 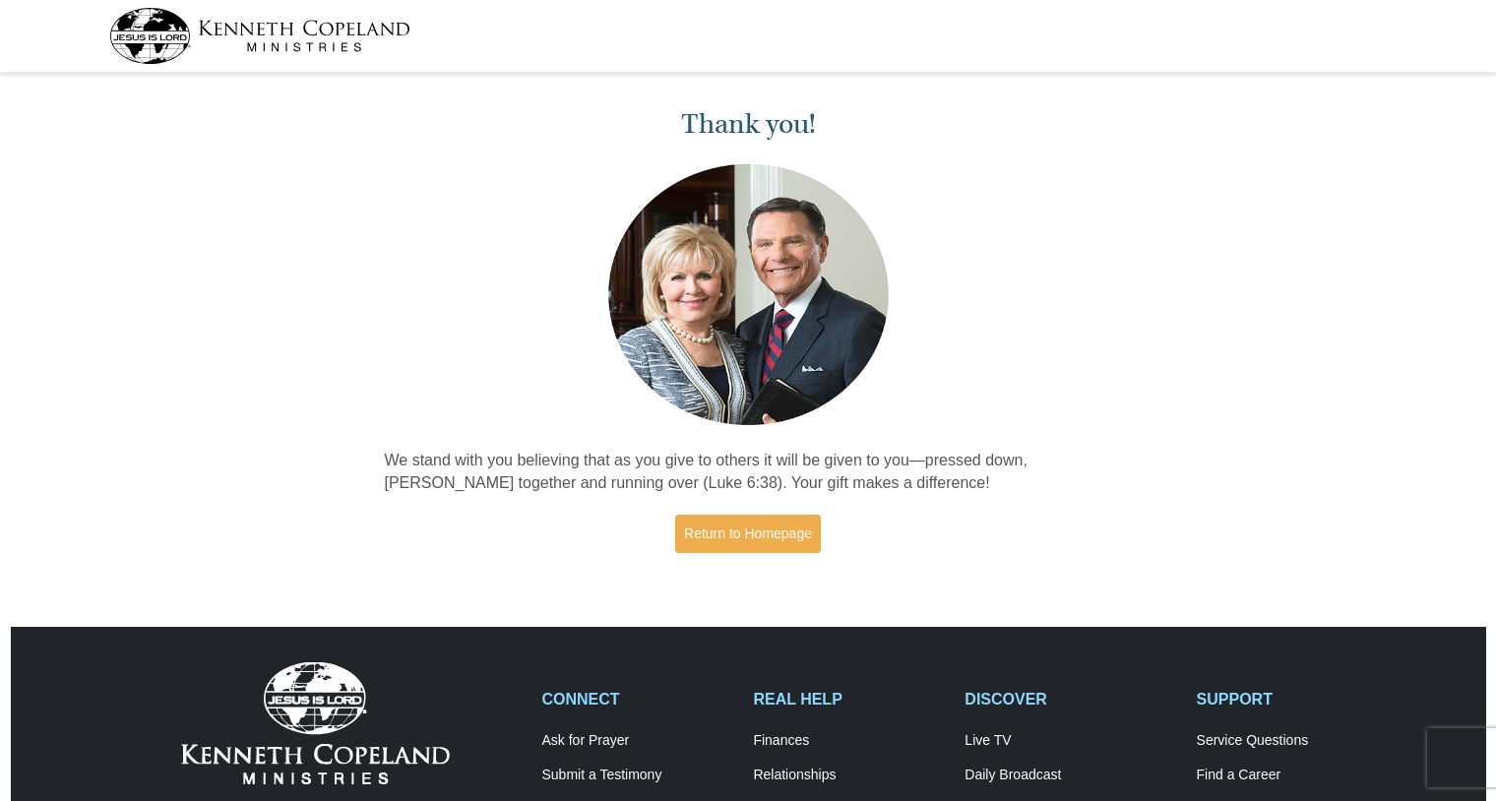 I want to click on h2: SUPPORT, so click(x=1292, y=699).